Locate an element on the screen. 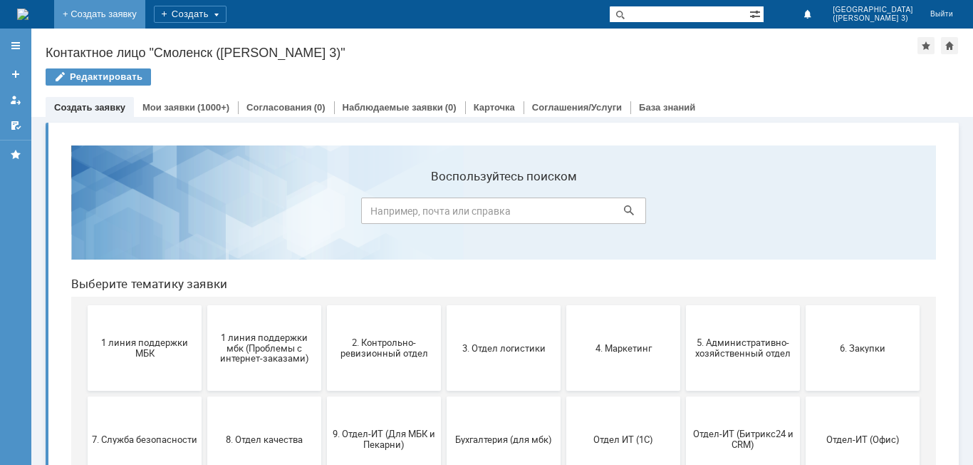 The image size is (973, 465). span: Бухгалтерия (для мбк) is located at coordinates (444, 304).